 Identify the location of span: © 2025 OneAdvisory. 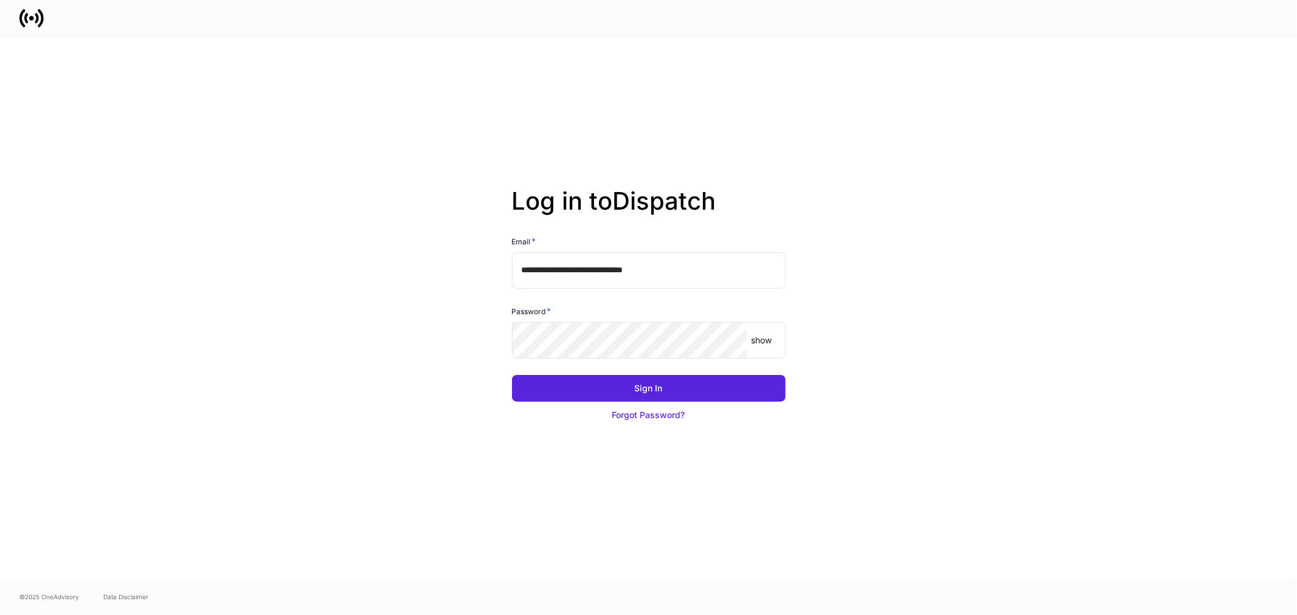
(49, 597).